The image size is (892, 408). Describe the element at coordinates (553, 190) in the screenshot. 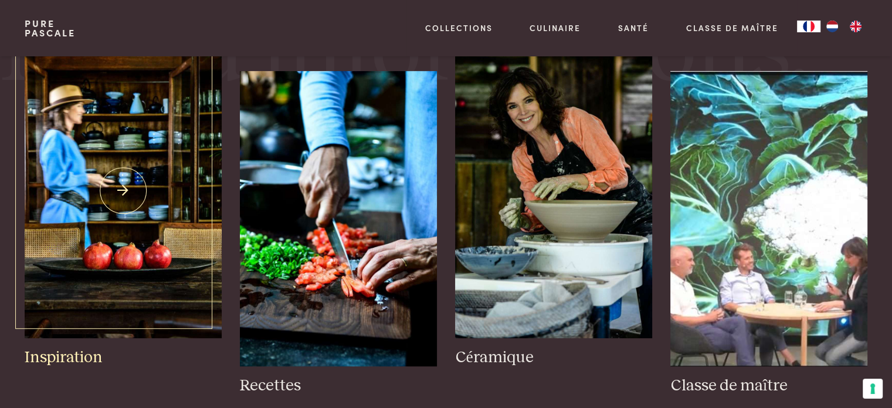

I see `img: pure-pascale-naessens-_DSC4234` at that location.